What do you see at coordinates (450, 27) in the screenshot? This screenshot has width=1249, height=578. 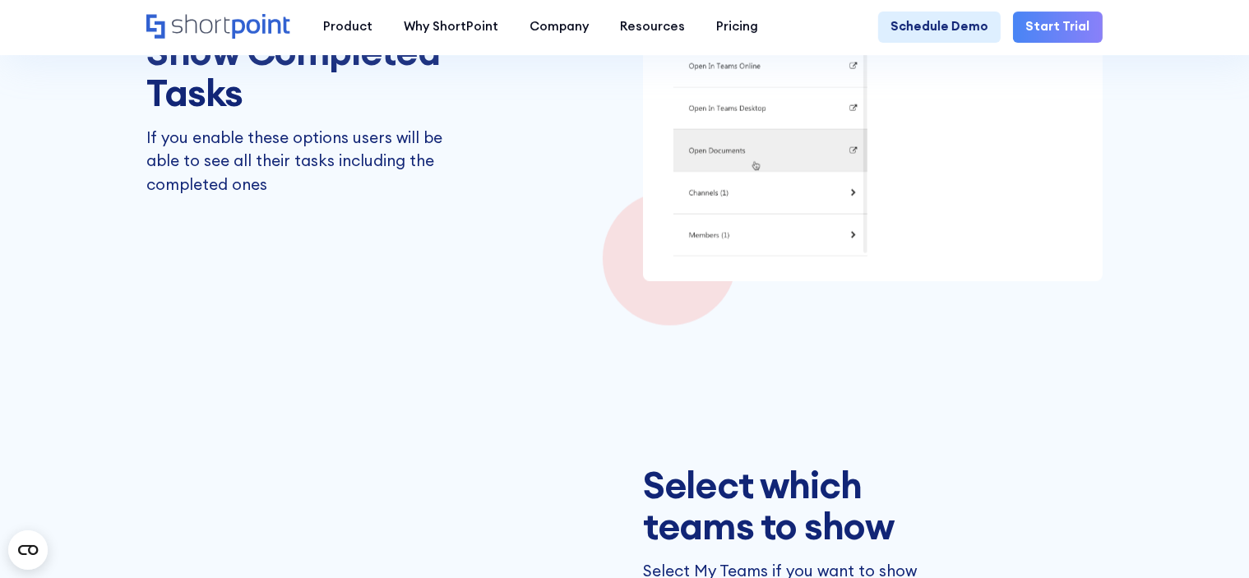 I see `a: Why ShortPoint` at bounding box center [450, 27].